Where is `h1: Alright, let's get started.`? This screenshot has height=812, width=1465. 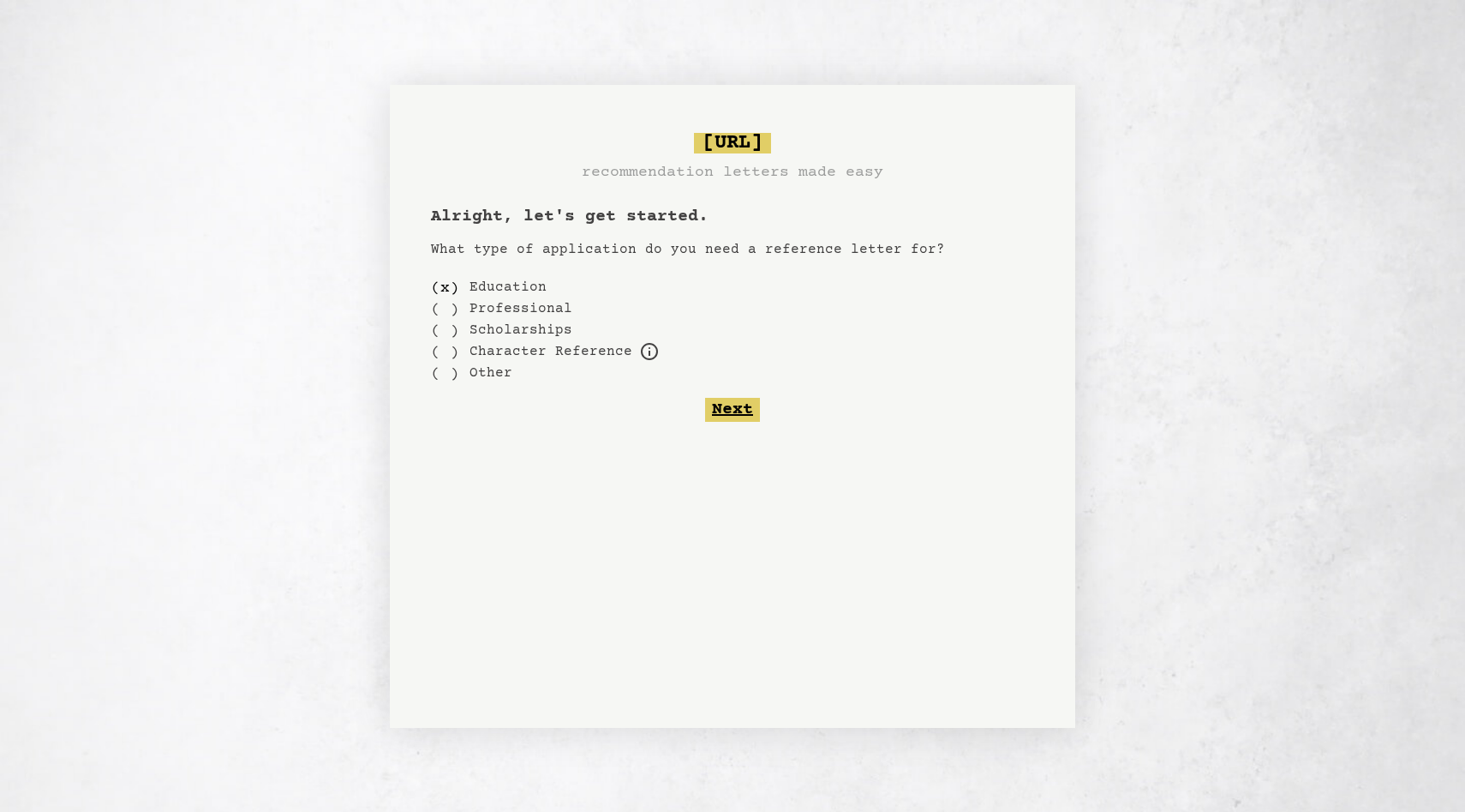 h1: Alright, let's get started. is located at coordinates (732, 217).